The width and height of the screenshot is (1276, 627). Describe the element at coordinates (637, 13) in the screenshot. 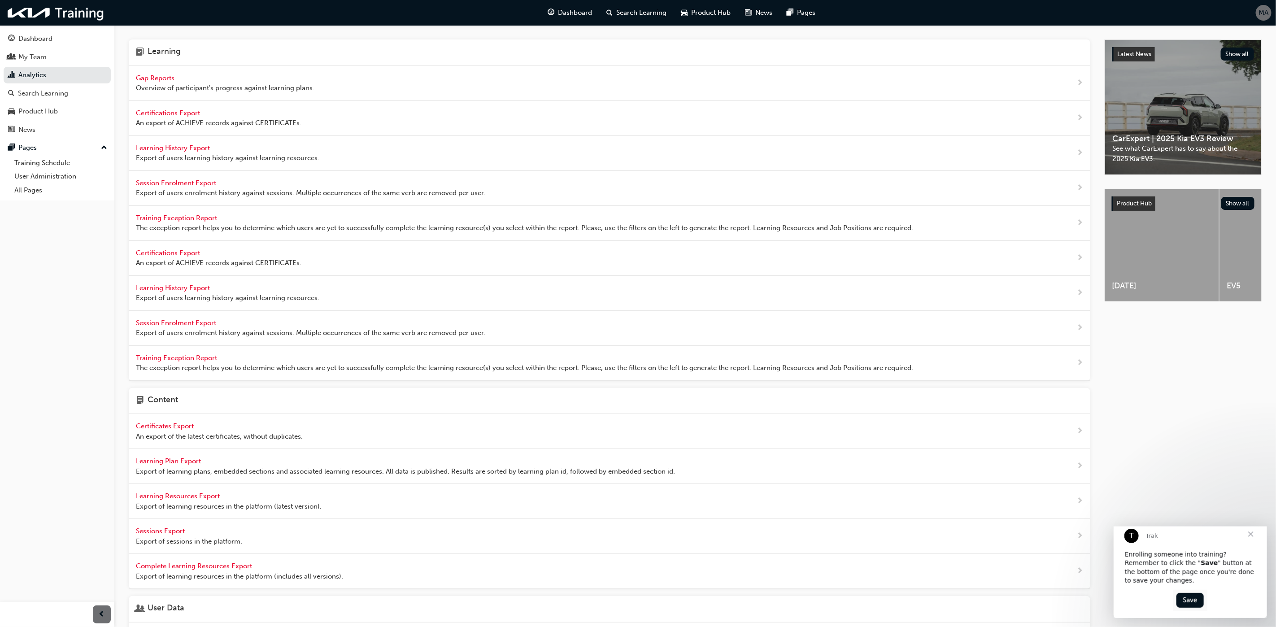

I see `a: search-iconSearch Learning` at that location.